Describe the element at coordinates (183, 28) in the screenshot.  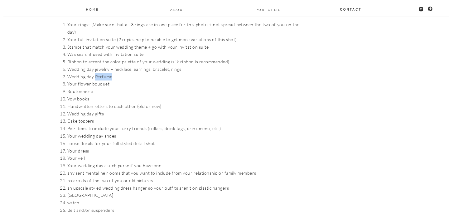
I see `li: Your rings- (Make sure that all 3 rings are in one place for this photo + not spread between the ...` at that location.